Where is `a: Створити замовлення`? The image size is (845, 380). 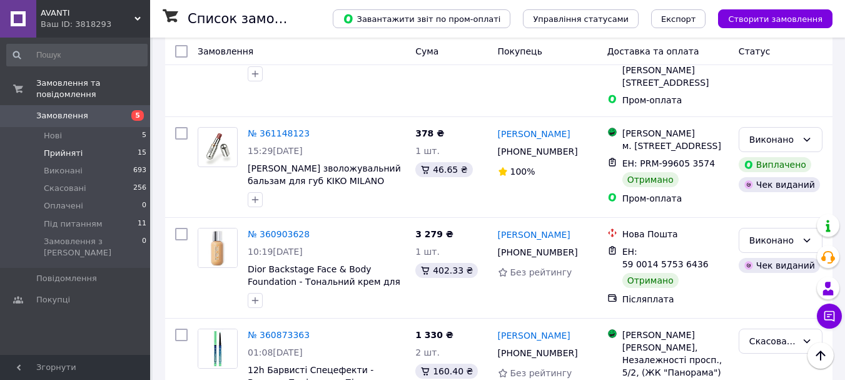
a: Створити замовлення is located at coordinates (769, 18).